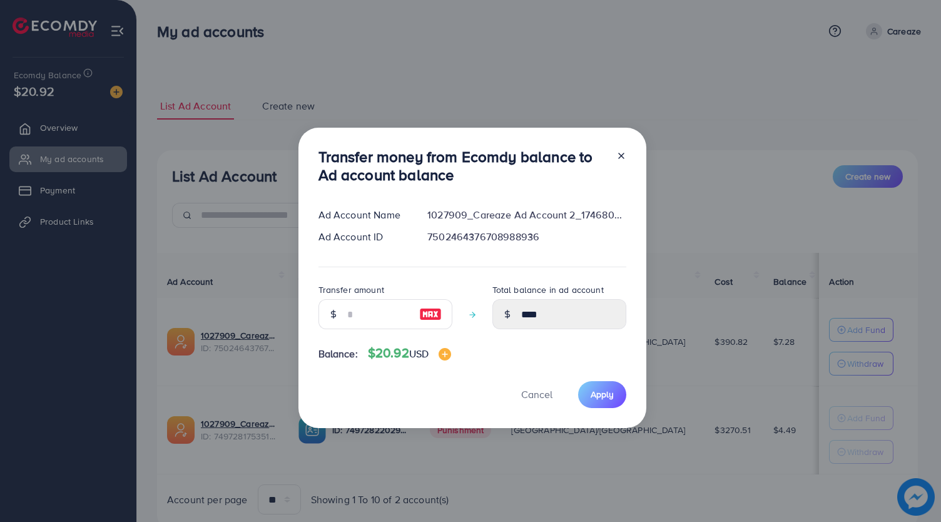 The height and width of the screenshot is (522, 941). I want to click on h3: Transfer money from Ecomdy balance to Ad account balance, so click(463, 166).